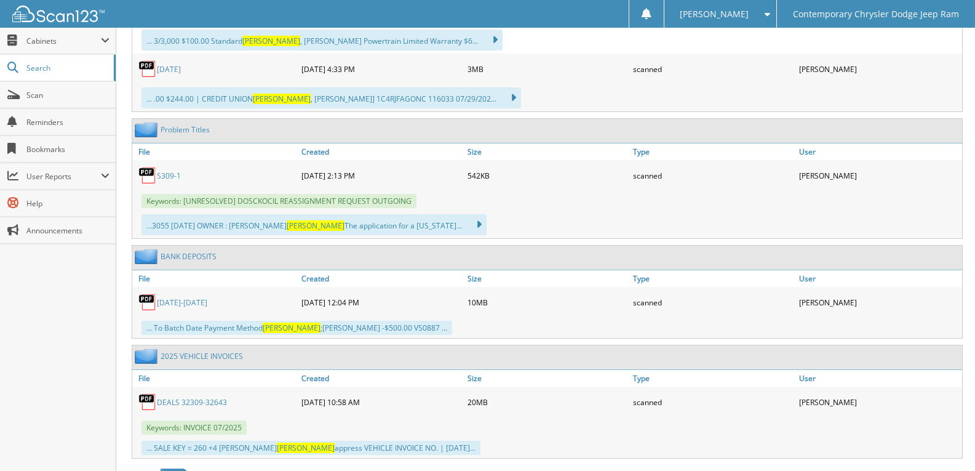 This screenshot has height=471, width=975. I want to click on div: 542KB, so click(548, 175).